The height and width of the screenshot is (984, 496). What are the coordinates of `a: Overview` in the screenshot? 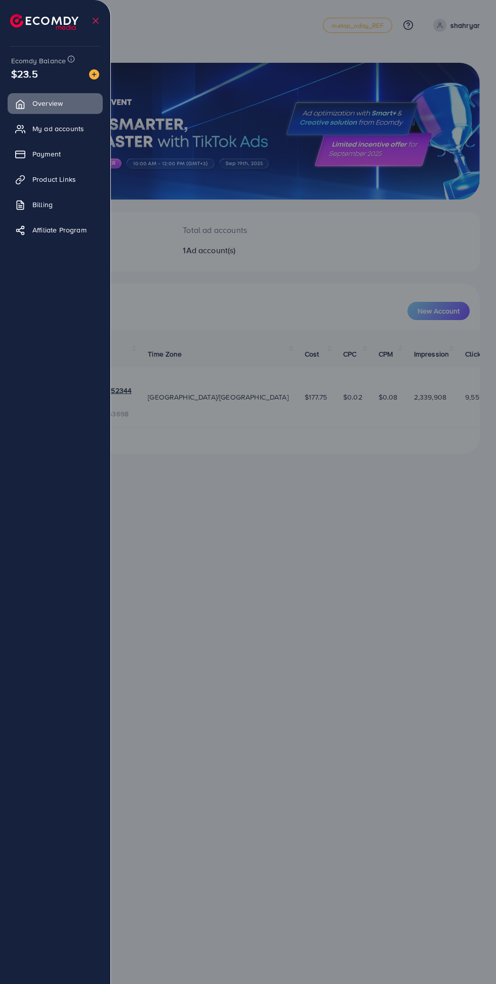 It's located at (55, 103).